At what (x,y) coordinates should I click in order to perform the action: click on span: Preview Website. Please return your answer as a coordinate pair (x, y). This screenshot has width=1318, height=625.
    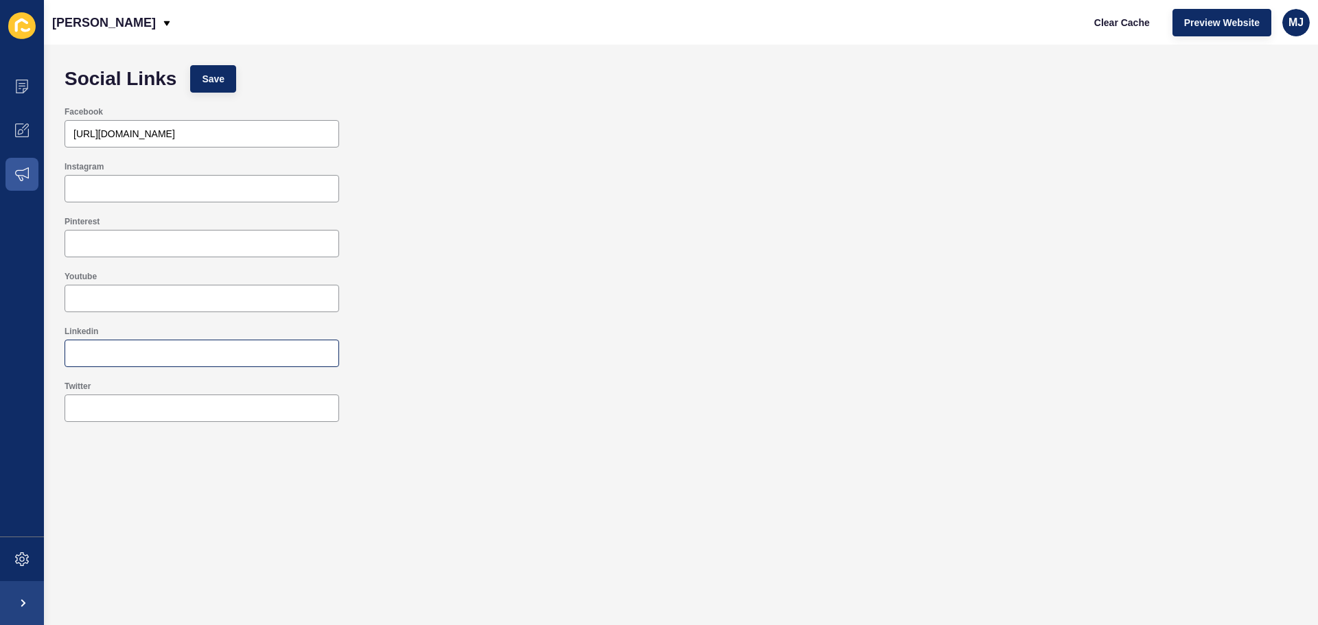
    Looking at the image, I should click on (1222, 23).